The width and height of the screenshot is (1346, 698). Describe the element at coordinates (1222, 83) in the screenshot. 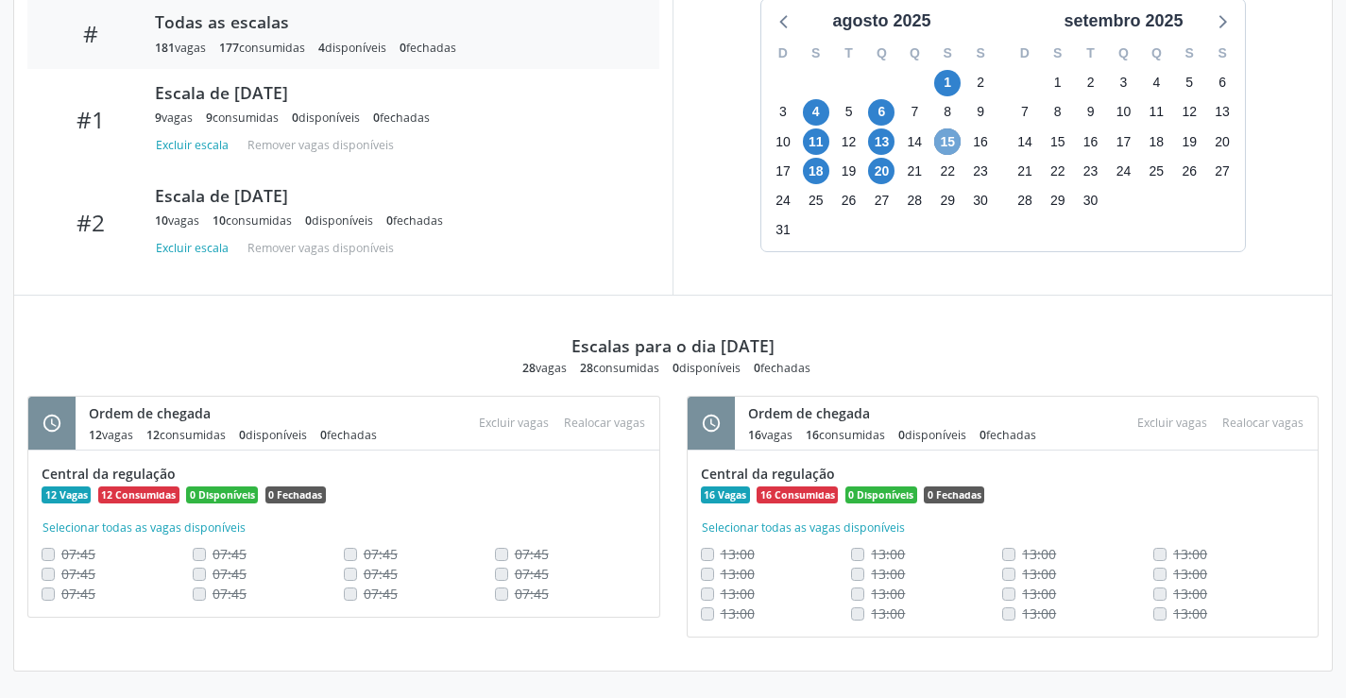

I see `span: sábado, 6 de setembro de 2025` at that location.